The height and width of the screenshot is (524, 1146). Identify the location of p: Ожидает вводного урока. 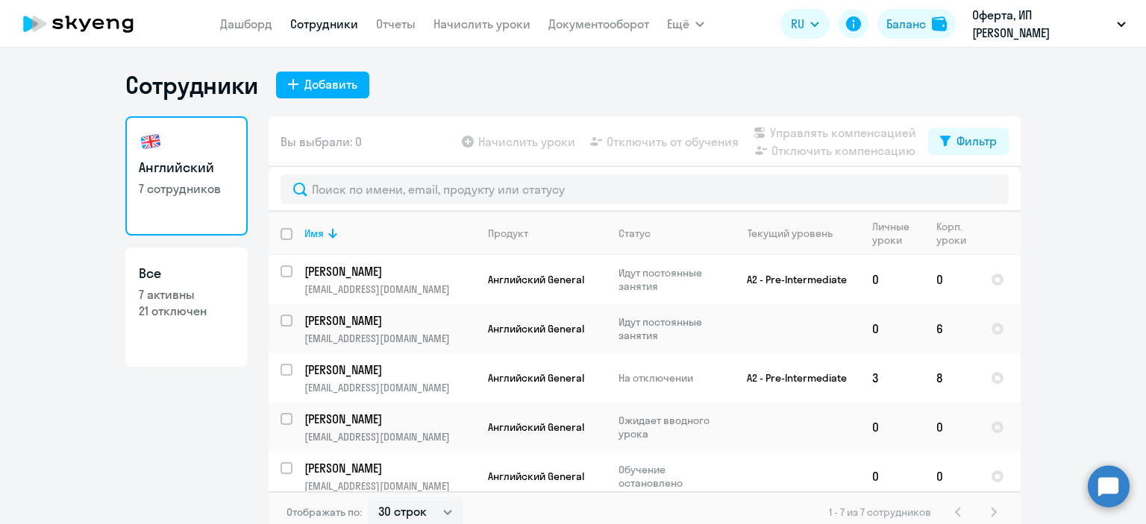
(669, 427).